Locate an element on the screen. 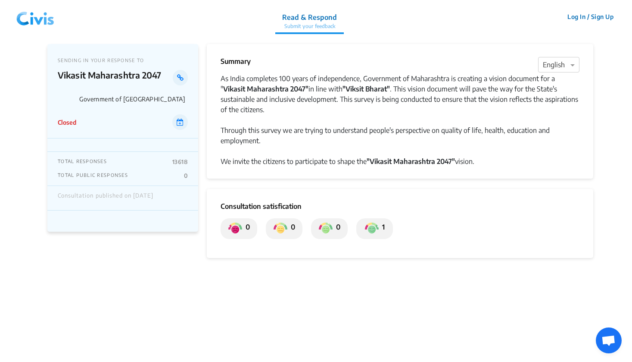 Image resolution: width=632 pixels, height=362 pixels. p: Vikasit Maharashtra 2047 is located at coordinates (115, 78).